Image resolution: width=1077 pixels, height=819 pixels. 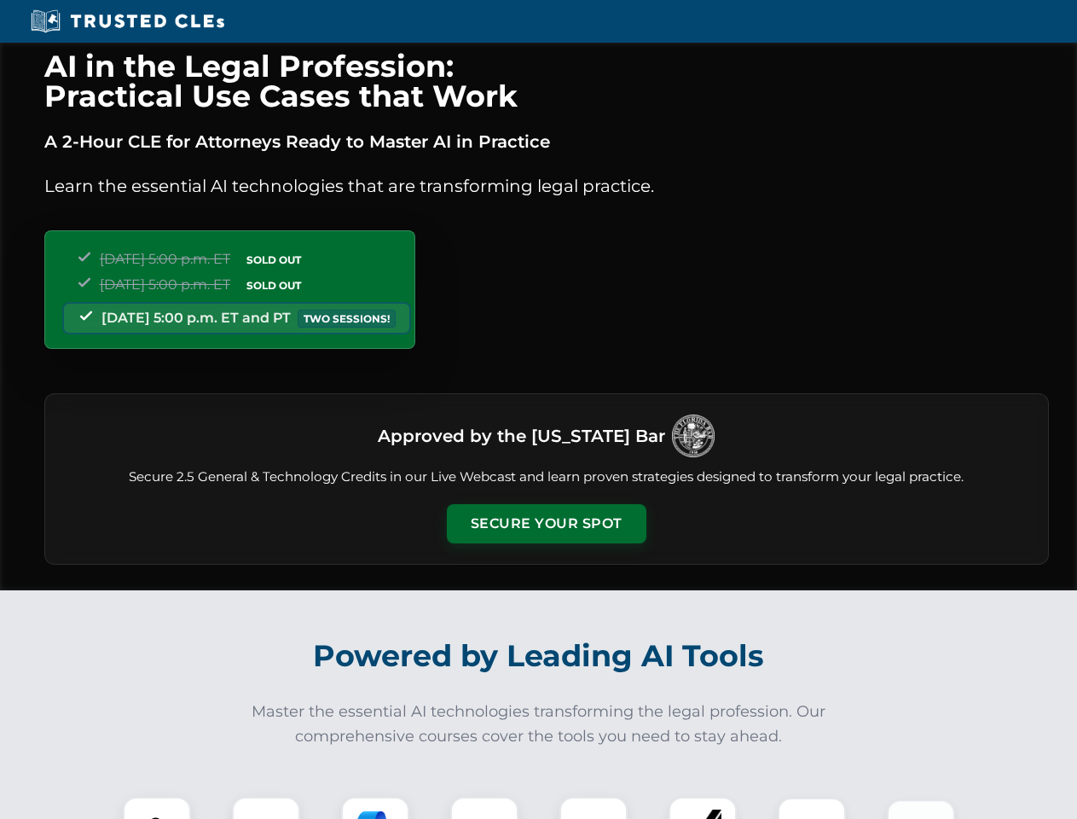 I want to click on button: Secure Your Spot, so click(x=547, y=524).